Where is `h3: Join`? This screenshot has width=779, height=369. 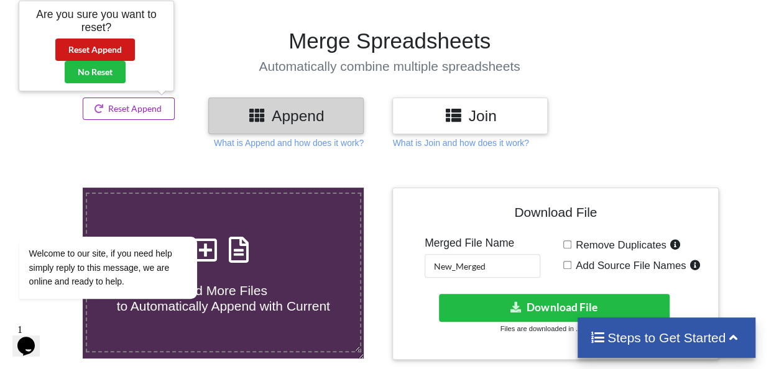
h3: Join is located at coordinates (470, 116).